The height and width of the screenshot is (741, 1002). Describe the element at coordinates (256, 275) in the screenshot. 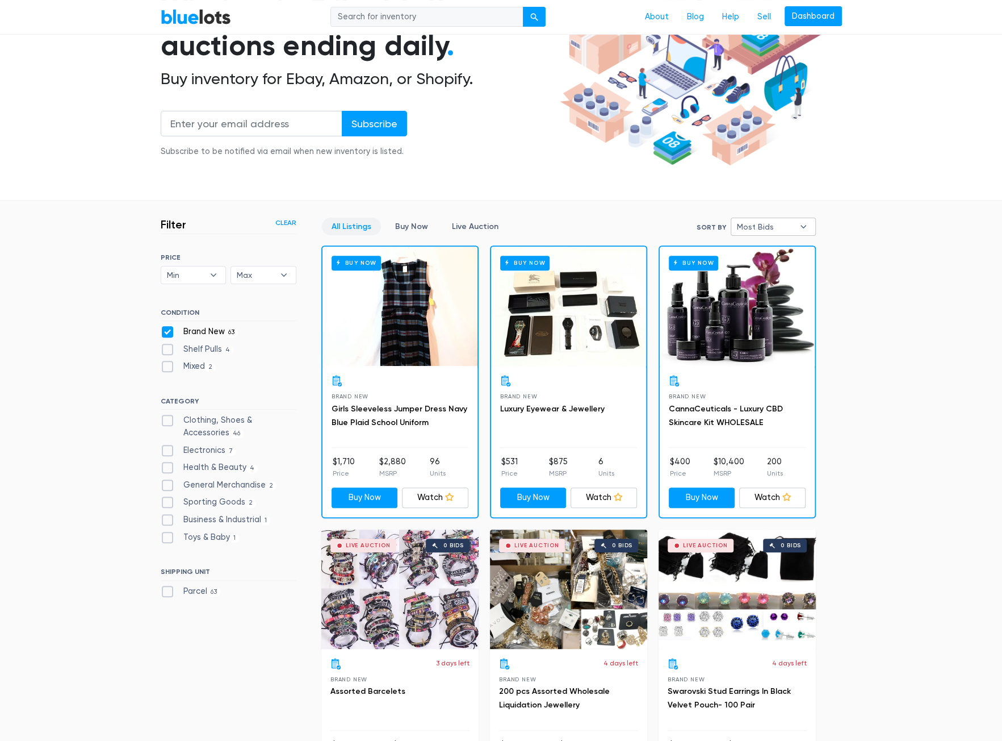

I see `span: Max` at that location.